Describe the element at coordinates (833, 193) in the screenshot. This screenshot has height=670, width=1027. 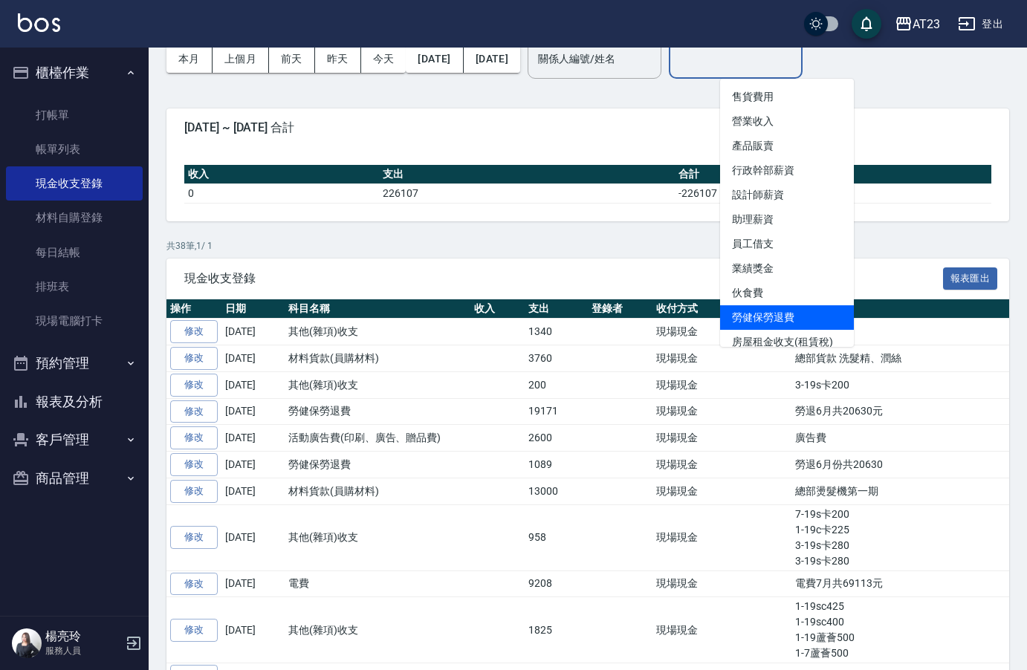
I see `td: -226107` at that location.